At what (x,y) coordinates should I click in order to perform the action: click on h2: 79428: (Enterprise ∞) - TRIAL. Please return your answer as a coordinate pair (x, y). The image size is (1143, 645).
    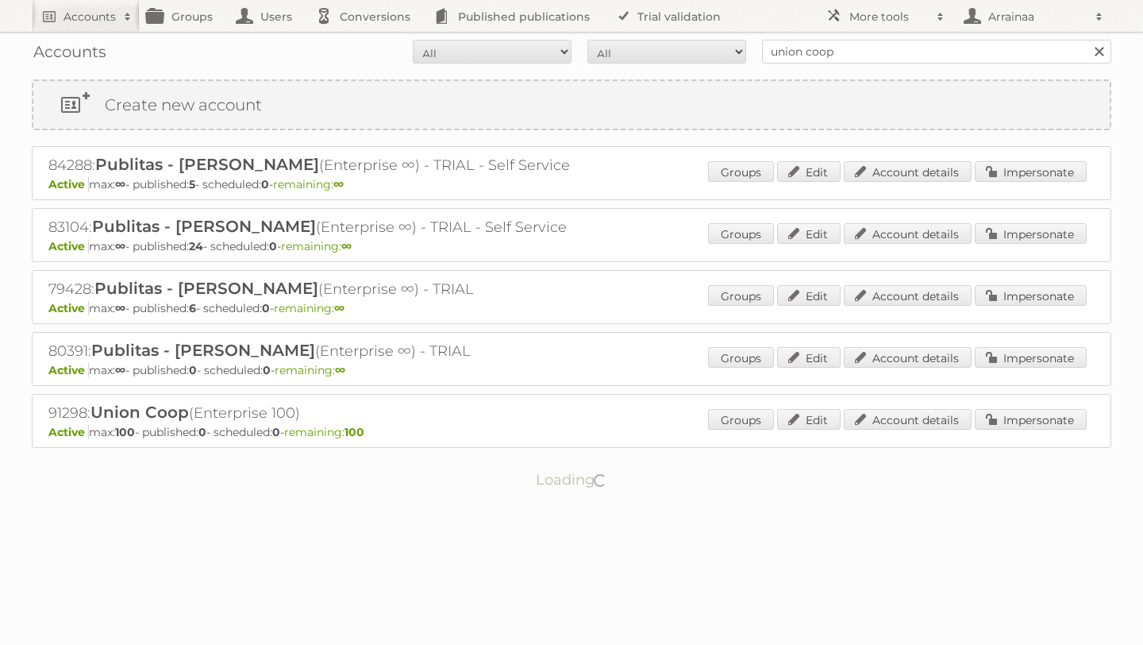
    Looking at the image, I should click on (326, 289).